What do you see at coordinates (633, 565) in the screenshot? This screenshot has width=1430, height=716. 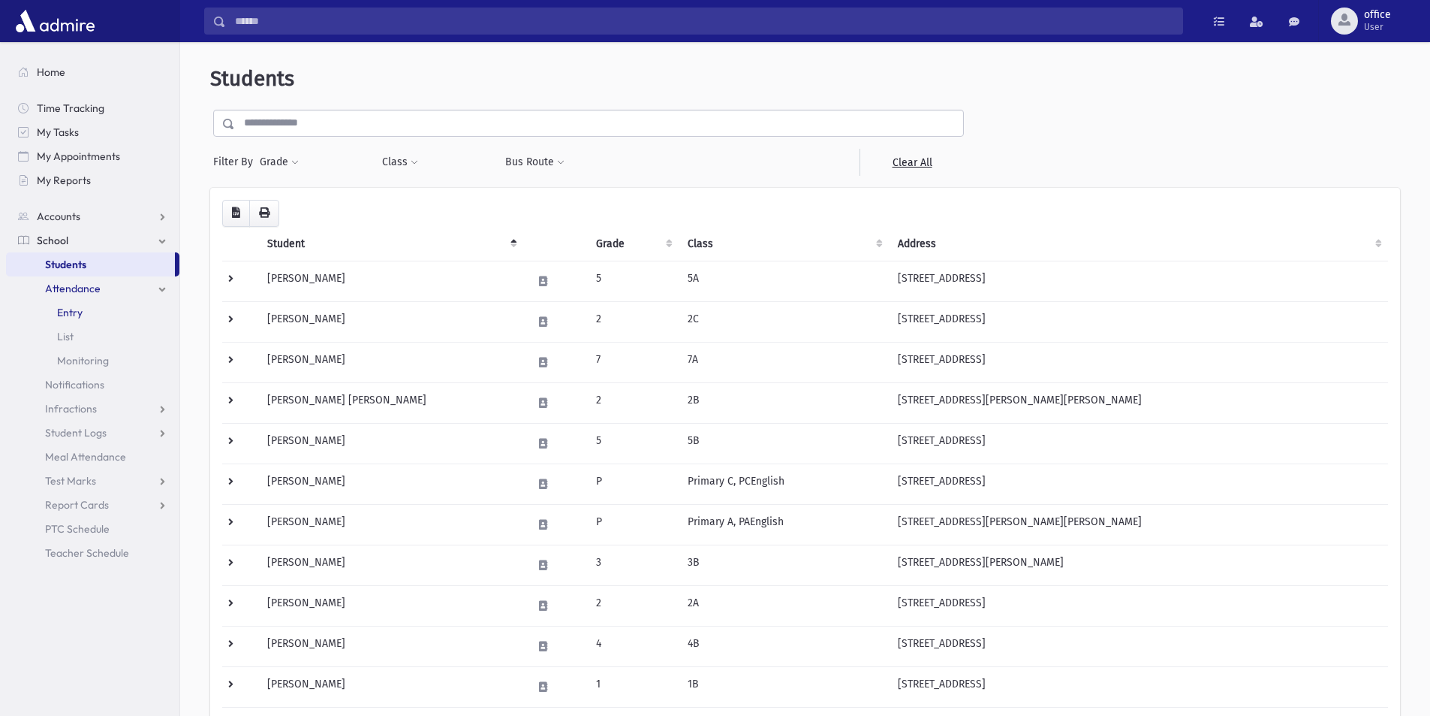 I see `td: 3` at bounding box center [633, 565].